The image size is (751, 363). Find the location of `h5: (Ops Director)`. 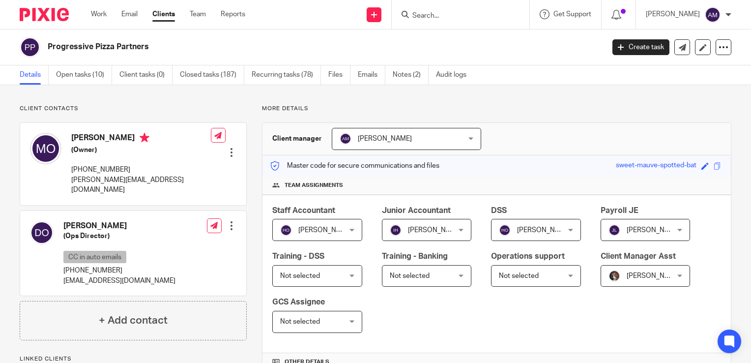

h5: (Ops Director) is located at coordinates (119, 236).